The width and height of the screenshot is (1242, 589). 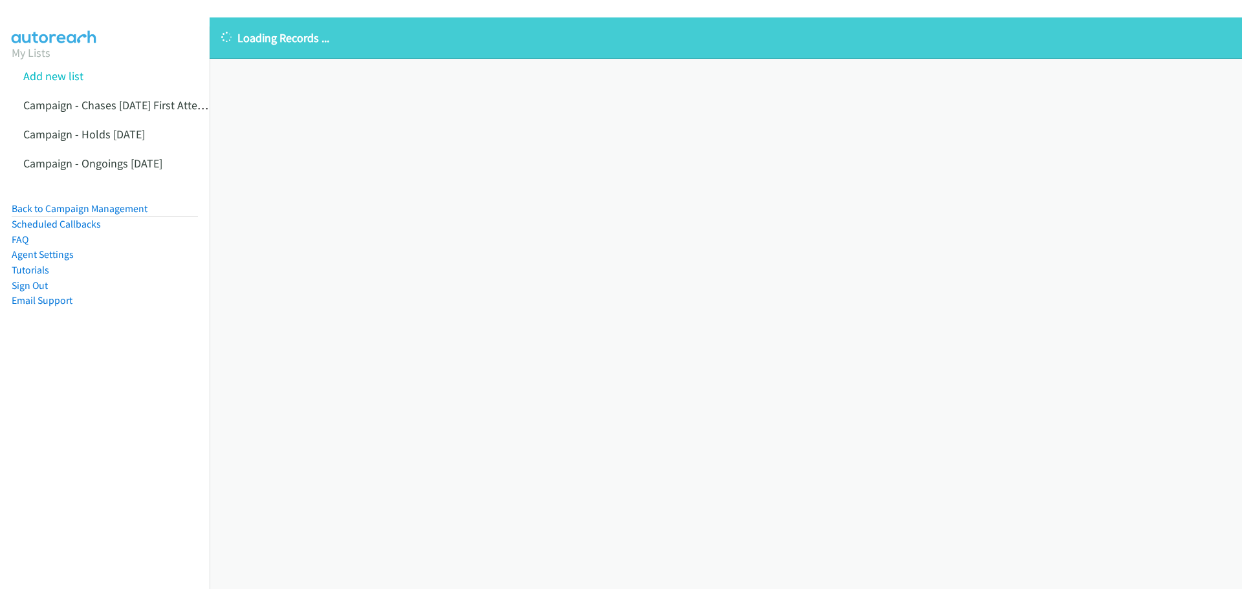 What do you see at coordinates (43, 254) in the screenshot?
I see `a: Agent Settings` at bounding box center [43, 254].